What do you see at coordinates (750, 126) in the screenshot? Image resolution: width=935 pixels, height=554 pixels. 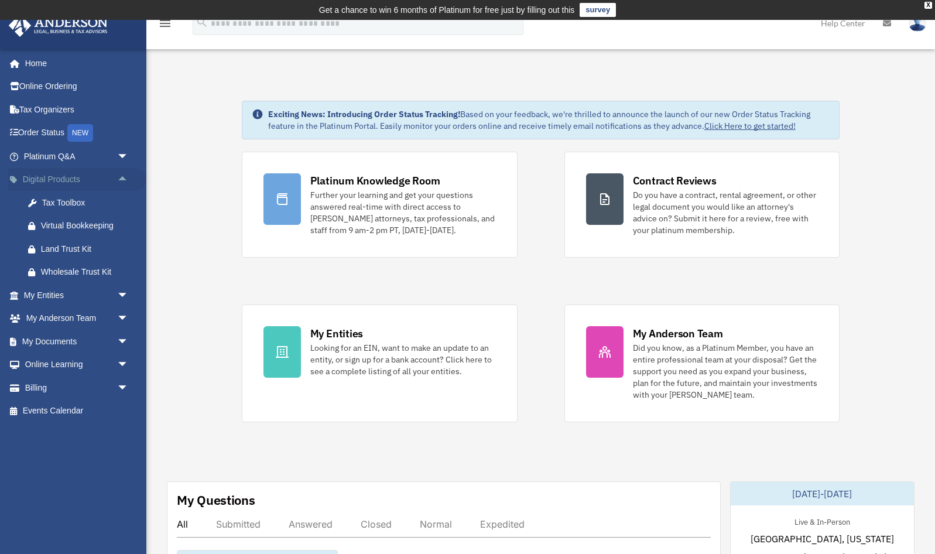 I see `a: Click Here to get started!` at bounding box center [750, 126].